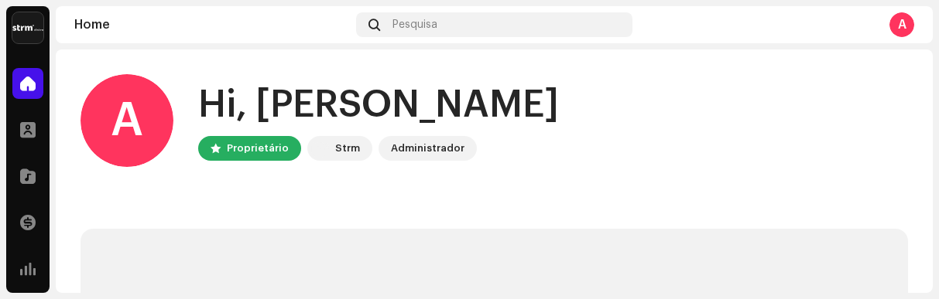 This screenshot has width=939, height=299. What do you see at coordinates (258, 149) in the screenshot?
I see `div: Proprietário` at bounding box center [258, 149].